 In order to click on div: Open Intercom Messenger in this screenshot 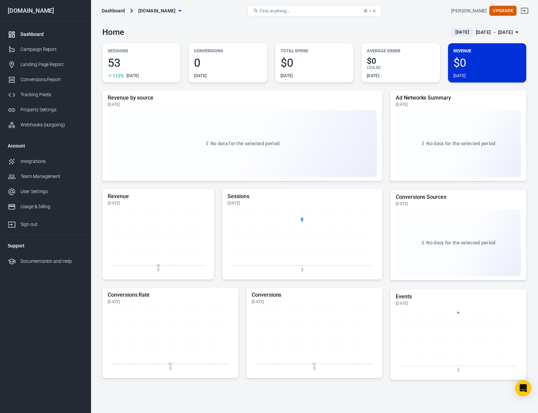, I will do `click(523, 388)`.